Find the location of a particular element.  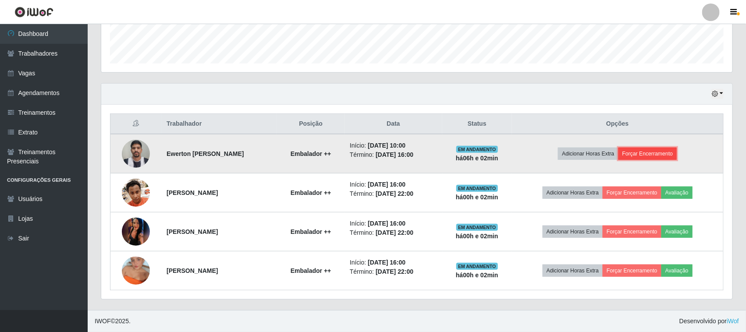

img: CoreUI Logo is located at coordinates (34, 12).